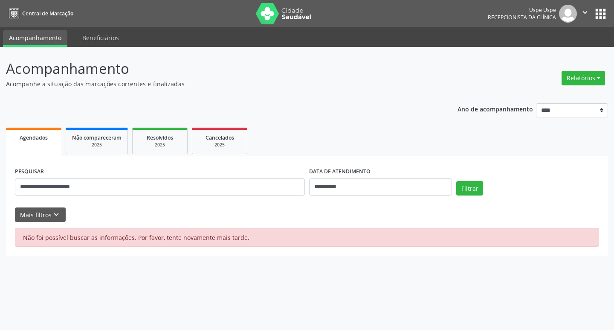 This screenshot has width=614, height=330. Describe the element at coordinates (160, 137) in the screenshot. I see `span: Resolvidos` at that location.